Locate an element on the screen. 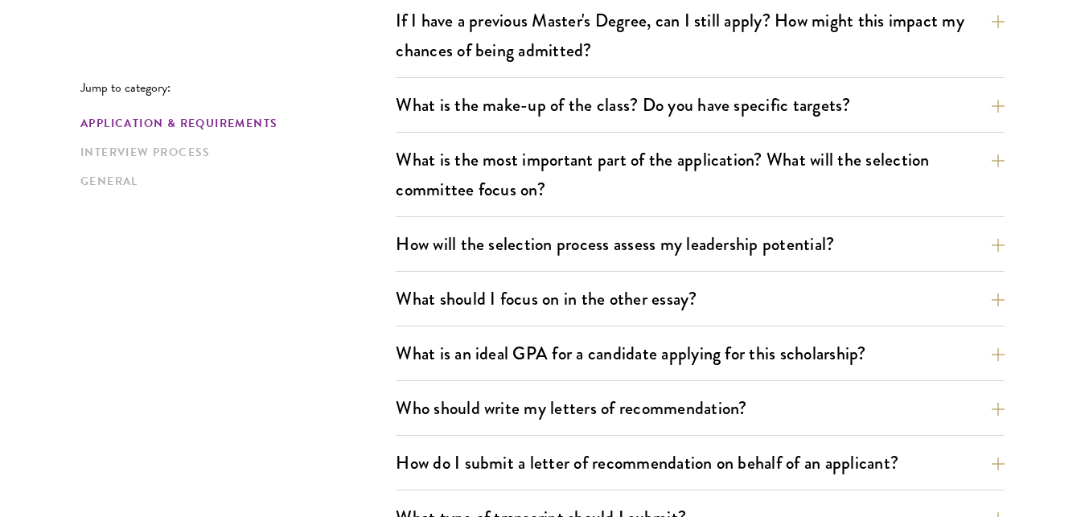 The height and width of the screenshot is (517, 1085). button: How will the selection process assess my leadership potential? is located at coordinates (700, 244).